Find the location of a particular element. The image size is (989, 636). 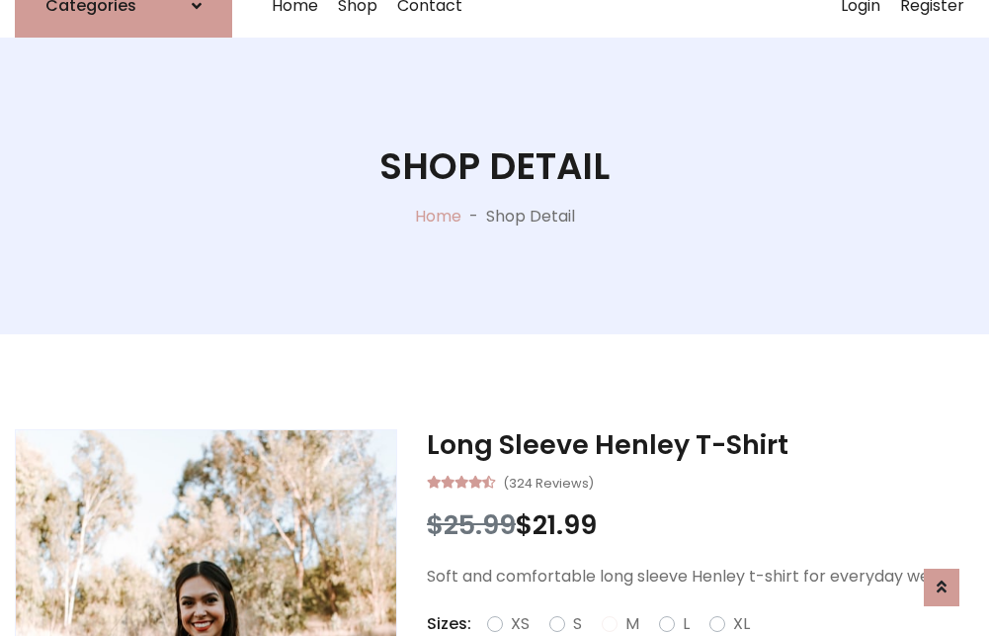

h1: Shop Detail is located at coordinates (494, 166).